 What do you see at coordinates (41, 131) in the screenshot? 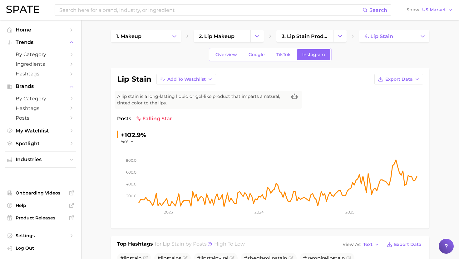
I see `span: My Watchlist` at bounding box center [41, 131].